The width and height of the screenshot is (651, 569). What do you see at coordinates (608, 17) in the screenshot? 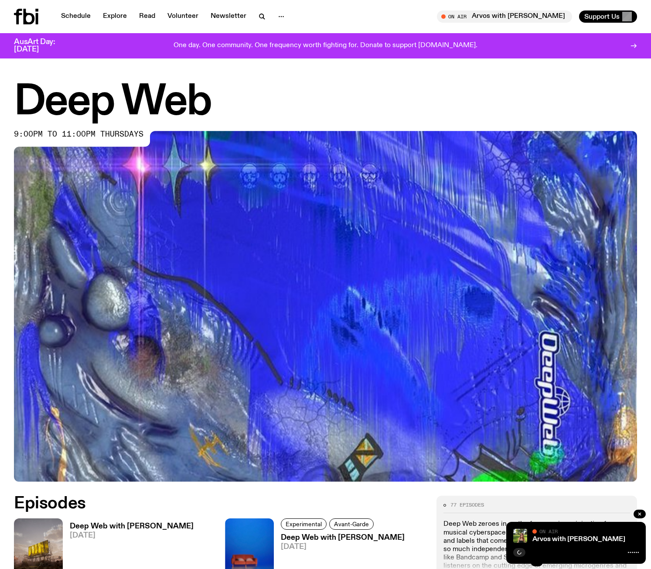
I see `button: Support Us` at bounding box center [608, 17].